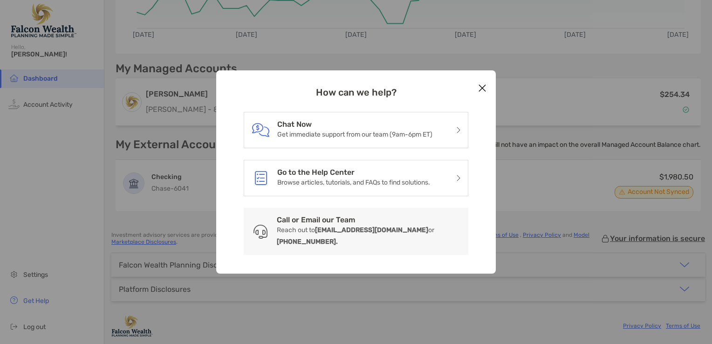 The height and width of the screenshot is (344, 712). What do you see at coordinates (355, 134) in the screenshot?
I see `p: Get immediate support from our team (9am-6pm ET)` at bounding box center [355, 134].